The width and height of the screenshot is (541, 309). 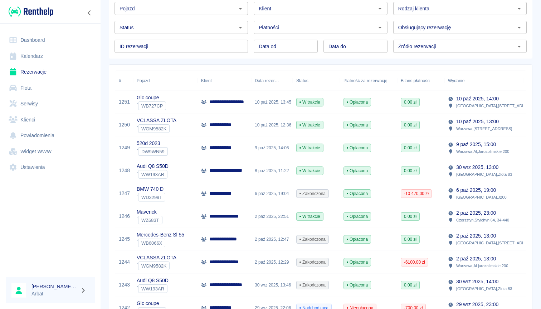 I want to click on button: Sort, so click(x=469, y=81).